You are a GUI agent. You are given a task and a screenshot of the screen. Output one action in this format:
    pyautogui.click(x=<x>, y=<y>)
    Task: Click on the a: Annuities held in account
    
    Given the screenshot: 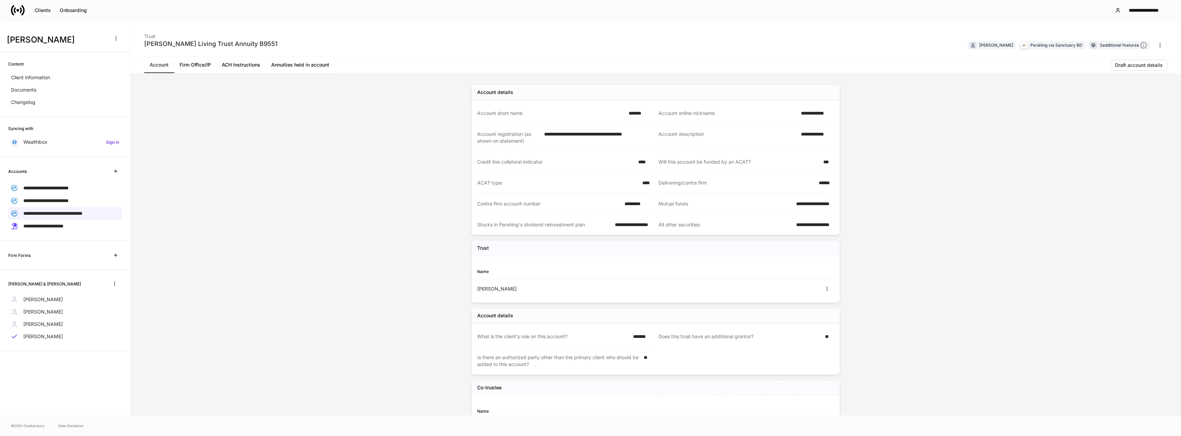 What is the action you would take?
    pyautogui.click(x=300, y=65)
    